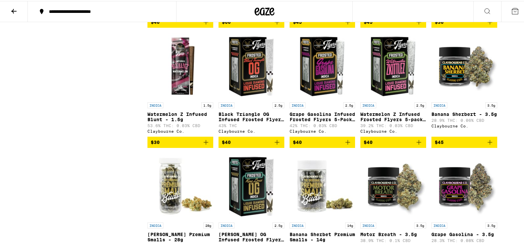 The height and width of the screenshot is (244, 524). I want to click on p: Grape Gasolina - 3.5g, so click(464, 234).